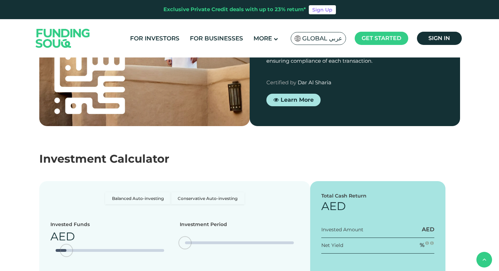  Describe the element at coordinates (281, 82) in the screenshot. I see `span: Certified by` at that location.